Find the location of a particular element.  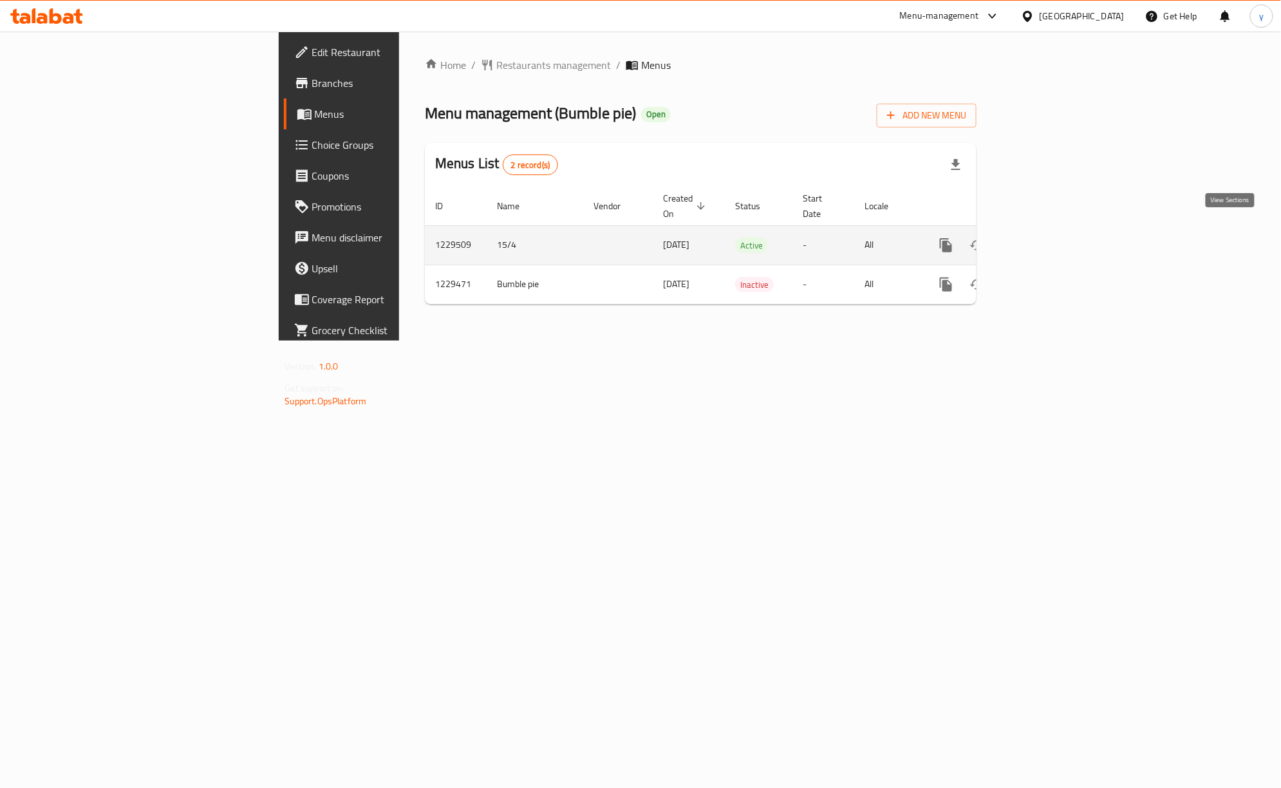

div: Total records count is located at coordinates (530, 165).